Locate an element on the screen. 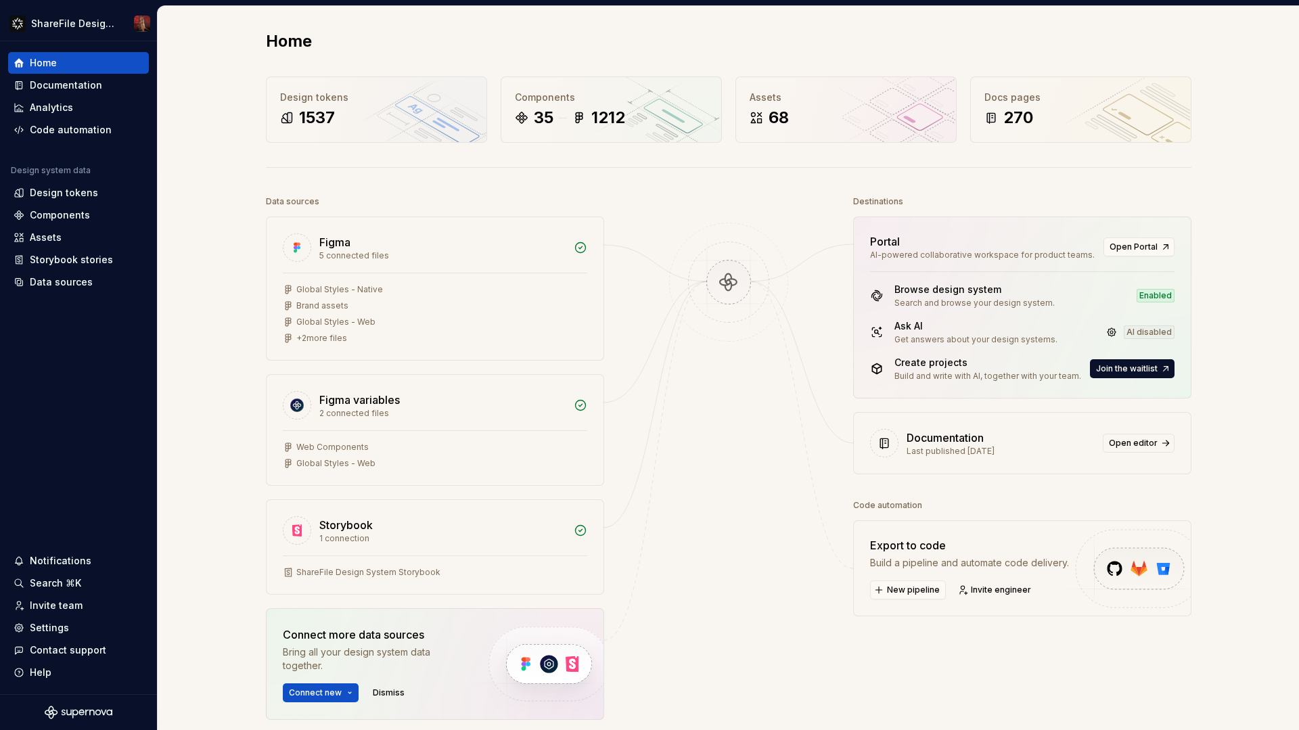 This screenshot has height=730, width=1299. div: Global Styles - Native is located at coordinates (340, 290).